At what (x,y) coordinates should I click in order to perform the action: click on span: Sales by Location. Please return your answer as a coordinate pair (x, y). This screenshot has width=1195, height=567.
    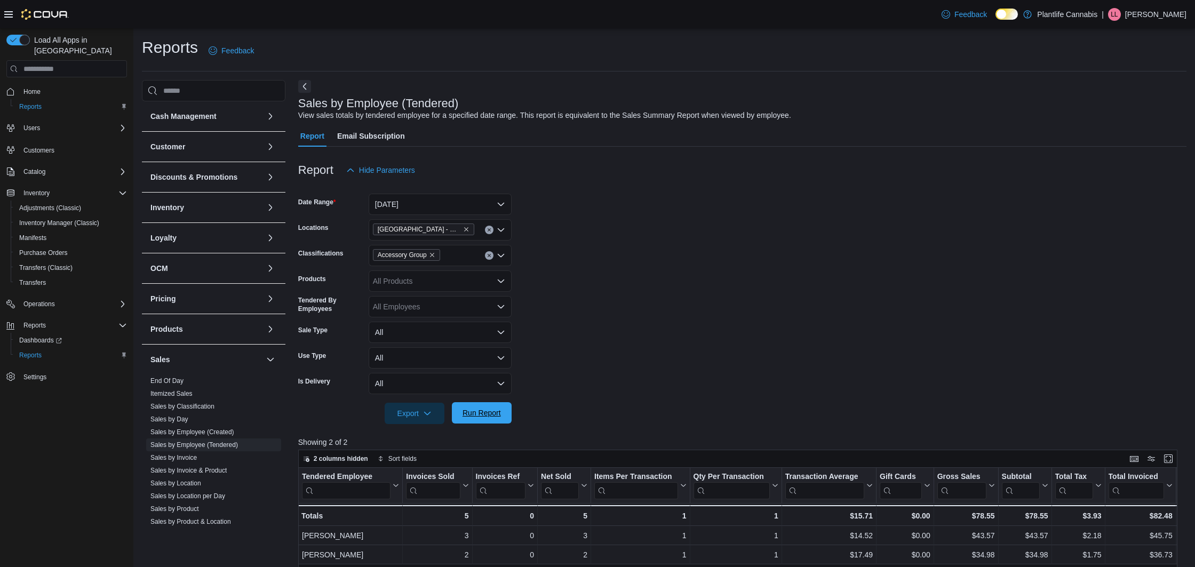
    Looking at the image, I should click on (176, 483).